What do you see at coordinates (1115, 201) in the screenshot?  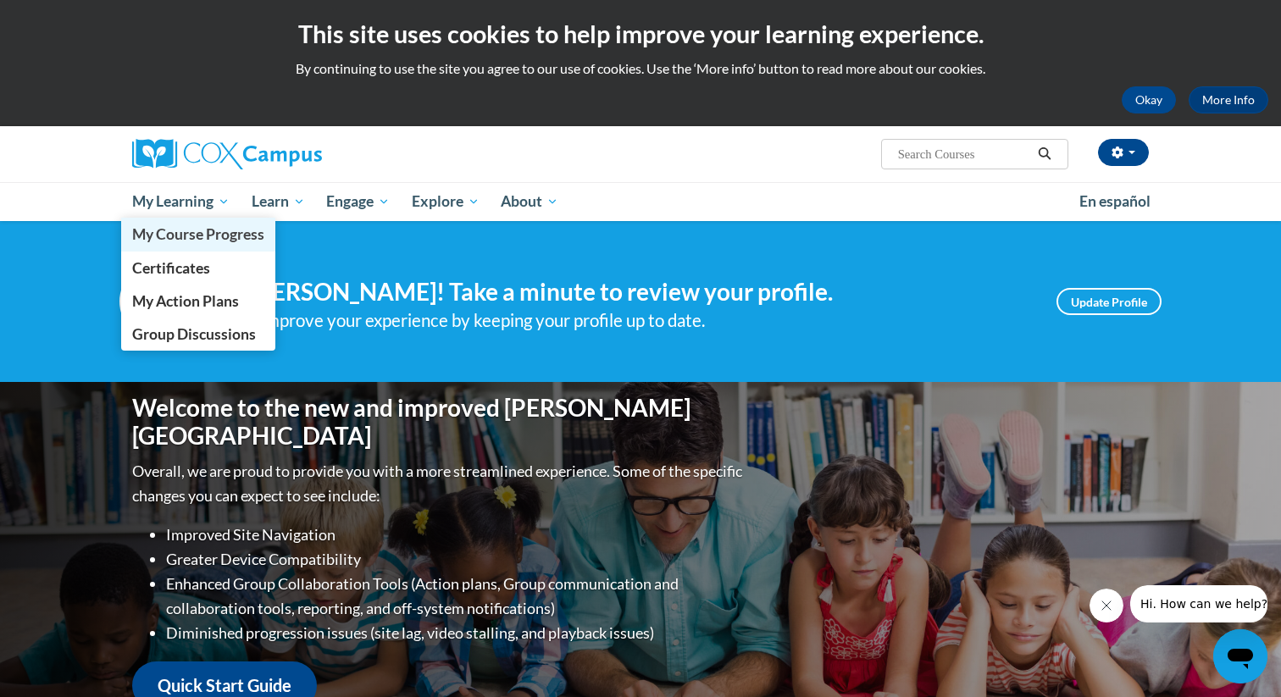 I see `span: En español` at bounding box center [1115, 201].